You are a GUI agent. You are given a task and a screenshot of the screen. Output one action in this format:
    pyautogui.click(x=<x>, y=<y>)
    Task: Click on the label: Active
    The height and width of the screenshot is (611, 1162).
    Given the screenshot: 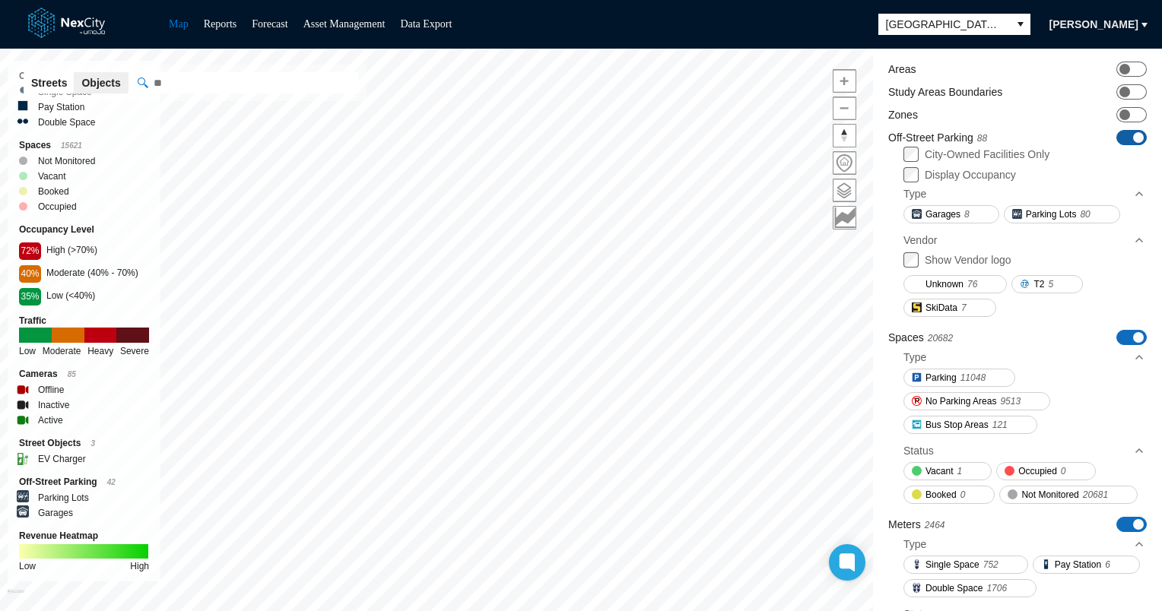 What is the action you would take?
    pyautogui.click(x=50, y=421)
    